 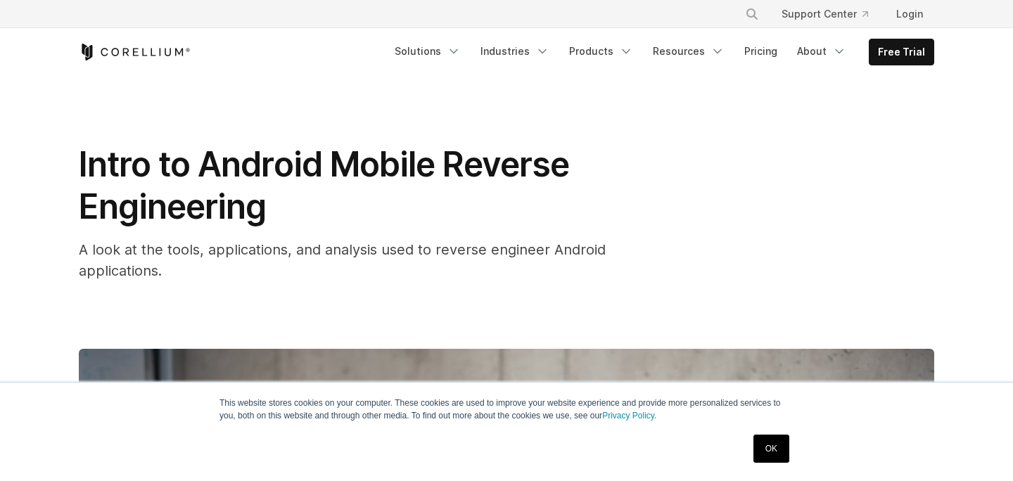 What do you see at coordinates (515, 51) in the screenshot?
I see `a: Industries` at bounding box center [515, 51].